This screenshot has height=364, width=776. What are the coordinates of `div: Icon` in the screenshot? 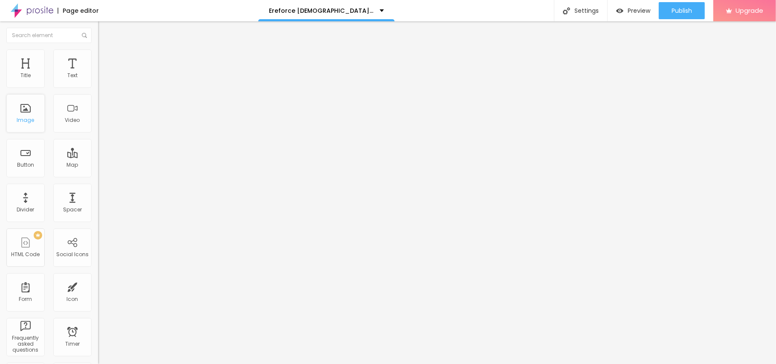 It's located at (72, 299).